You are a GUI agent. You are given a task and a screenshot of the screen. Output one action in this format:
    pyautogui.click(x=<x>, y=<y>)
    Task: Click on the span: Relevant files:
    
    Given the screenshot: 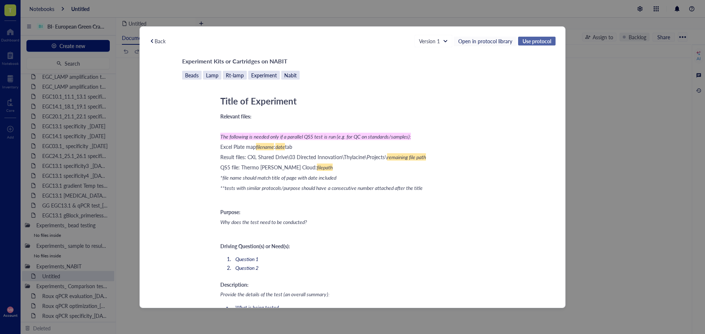 What is the action you would take?
    pyautogui.click(x=236, y=116)
    